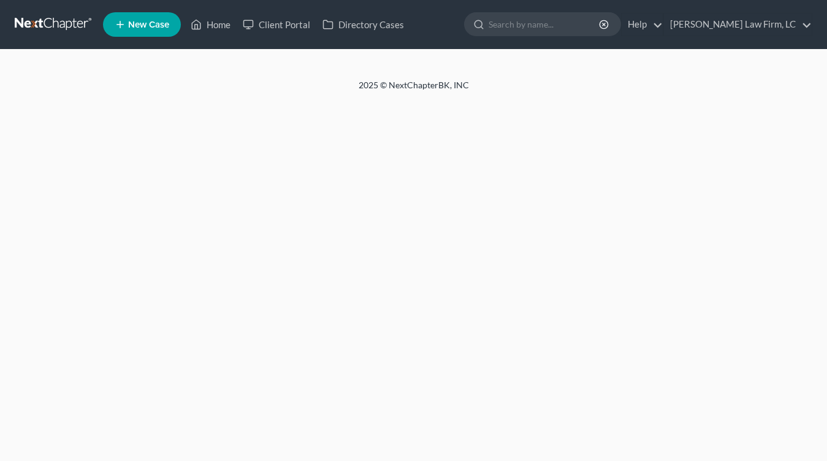  I want to click on a: Client Portal, so click(277, 25).